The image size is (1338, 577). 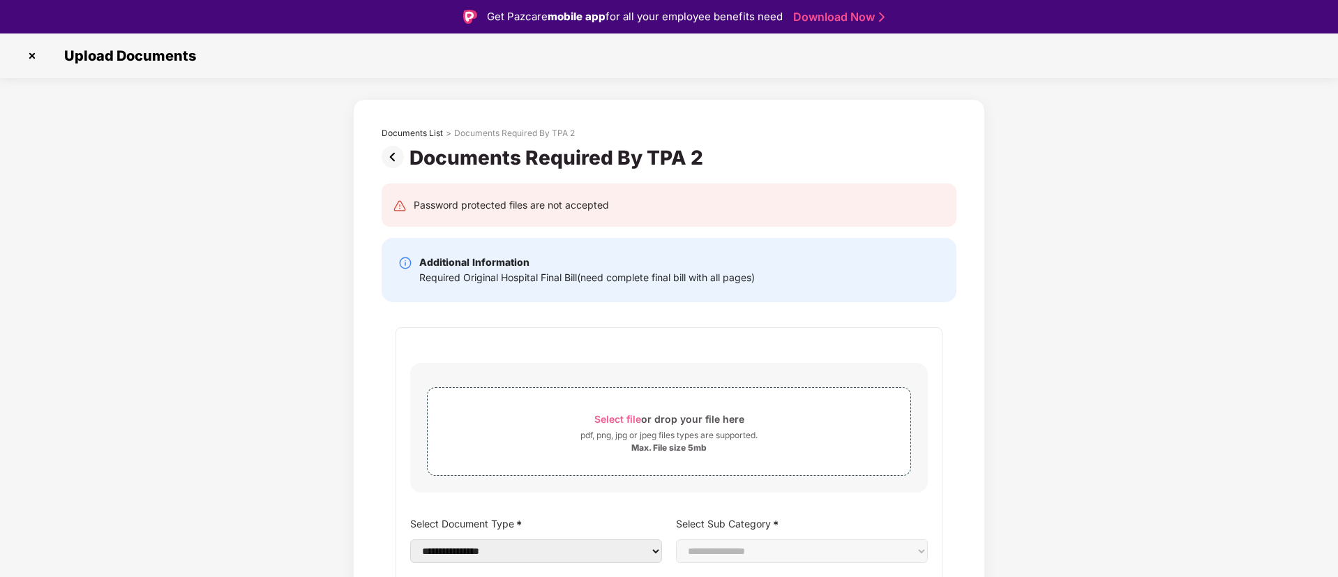 What do you see at coordinates (32, 56) in the screenshot?
I see `img: svg+xml;base64,PHN2ZyBpZD0iQ3Jvc3MtMzJ4MzIiIHhtbG5zPSJodHRwOi8vd3d3LnczLm9yZy8yMDAwL3N2ZyIgd2lkdG...` at bounding box center [32, 56].